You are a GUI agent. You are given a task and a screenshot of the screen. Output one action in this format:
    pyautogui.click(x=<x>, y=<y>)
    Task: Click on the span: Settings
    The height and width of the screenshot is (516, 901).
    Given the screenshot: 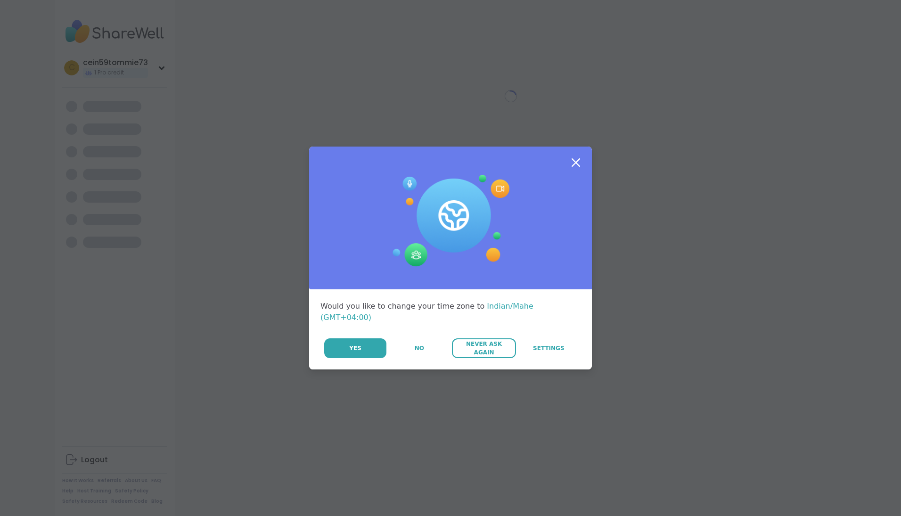 What is the action you would take?
    pyautogui.click(x=549, y=348)
    